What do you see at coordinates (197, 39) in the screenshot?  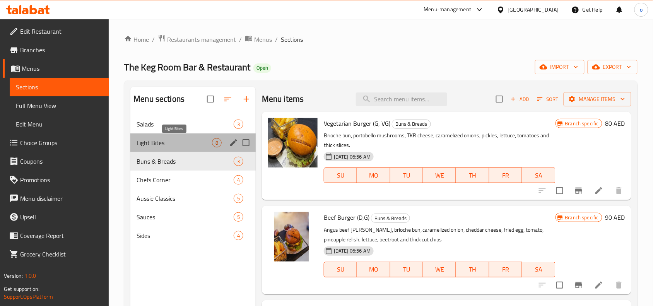 I see `a: Restaurants management` at bounding box center [197, 39].